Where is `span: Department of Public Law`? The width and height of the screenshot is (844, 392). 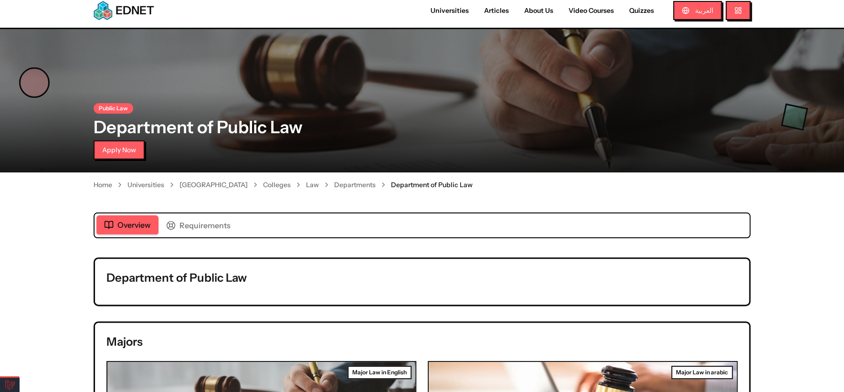
span: Department of Public Law is located at coordinates (431, 185).